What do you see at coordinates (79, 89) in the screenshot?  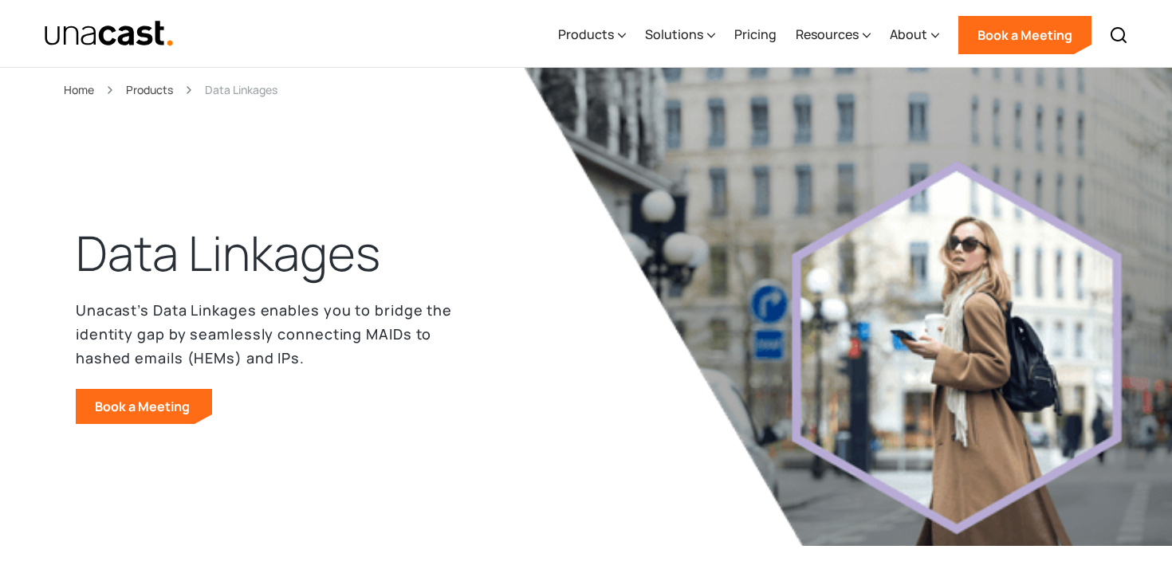 I see `a: Home` at bounding box center [79, 89].